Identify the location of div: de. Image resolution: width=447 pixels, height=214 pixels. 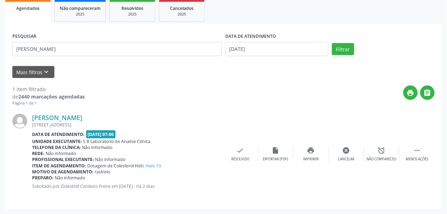
(48, 96).